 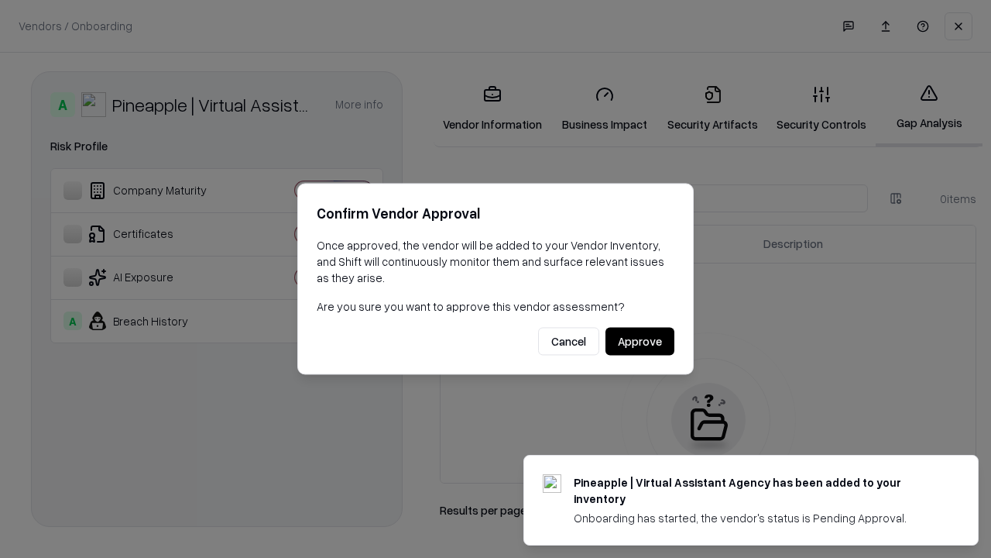 I want to click on button: Cancel, so click(x=568, y=342).